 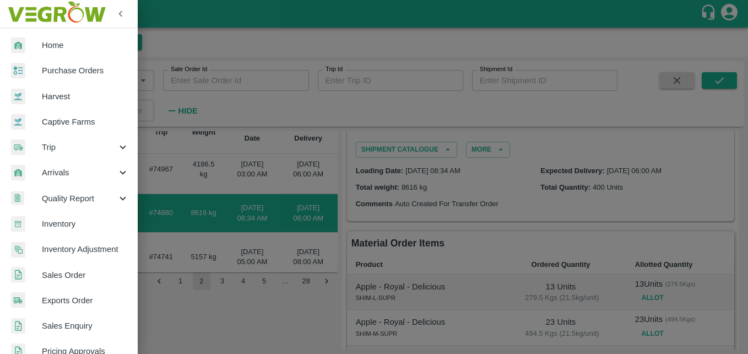 What do you see at coordinates (85, 326) in the screenshot?
I see `span: Sales Enquiry` at bounding box center [85, 326].